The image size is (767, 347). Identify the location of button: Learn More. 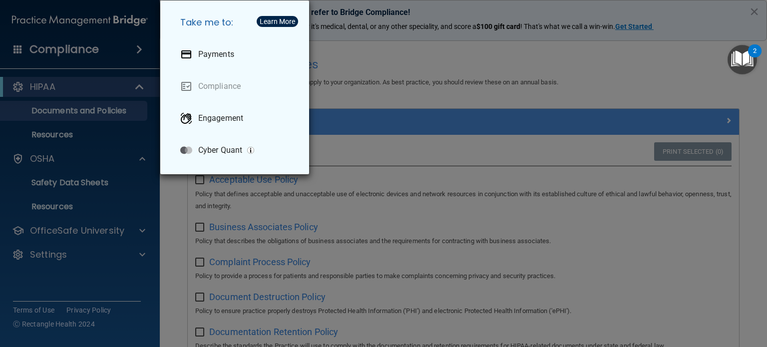
(277, 21).